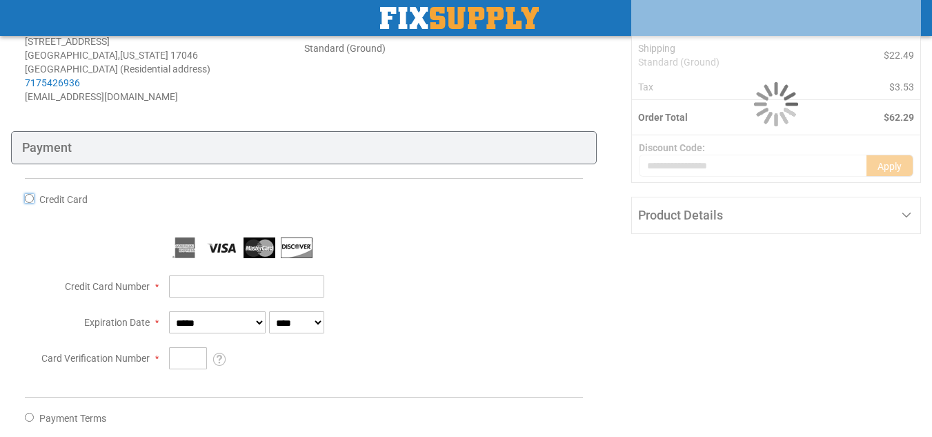 This screenshot has width=932, height=437. What do you see at coordinates (117, 322) in the screenshot?
I see `span: Expiration Date` at bounding box center [117, 322].